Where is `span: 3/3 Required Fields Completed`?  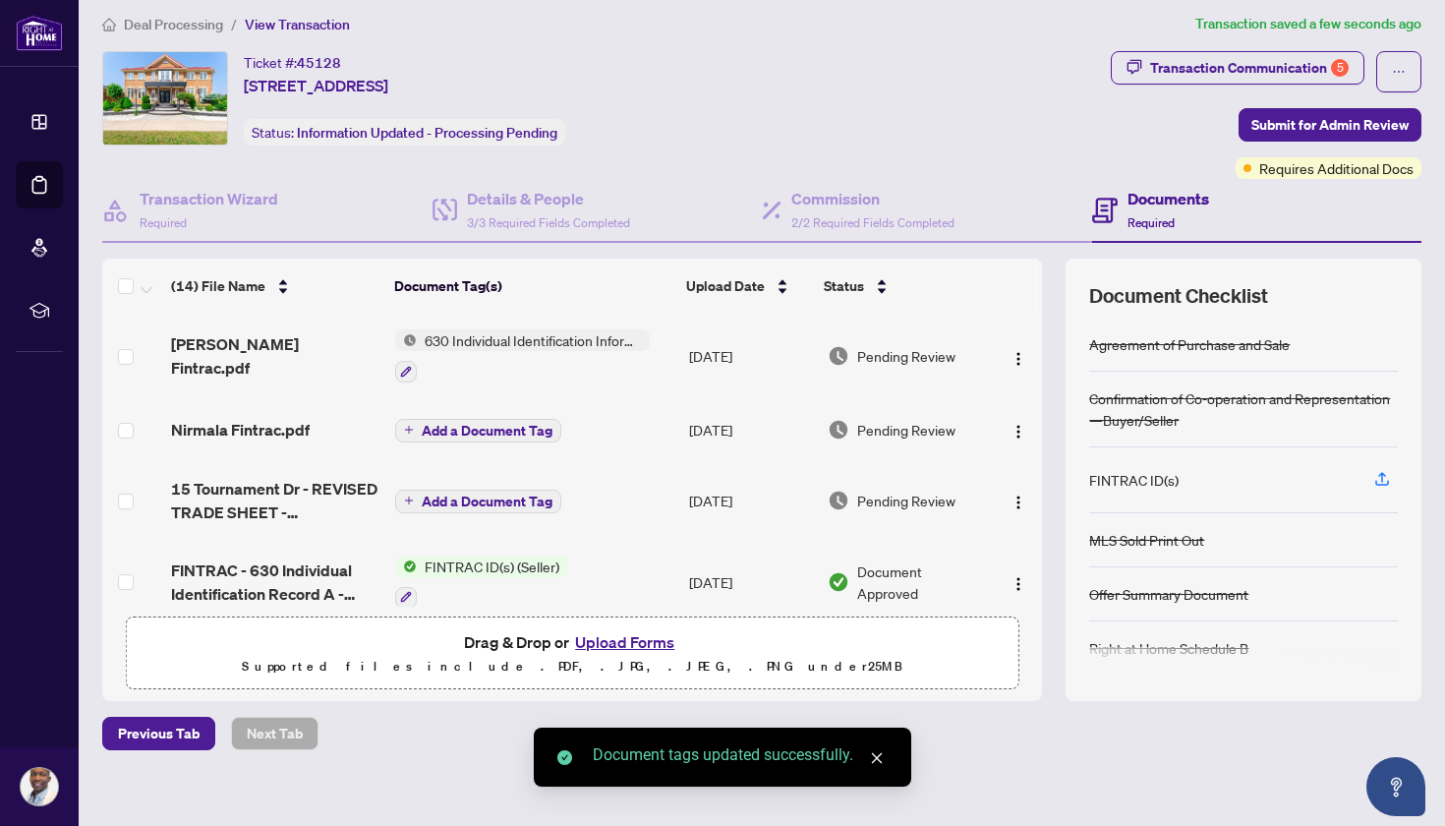 span: 3/3 Required Fields Completed is located at coordinates (549, 222).